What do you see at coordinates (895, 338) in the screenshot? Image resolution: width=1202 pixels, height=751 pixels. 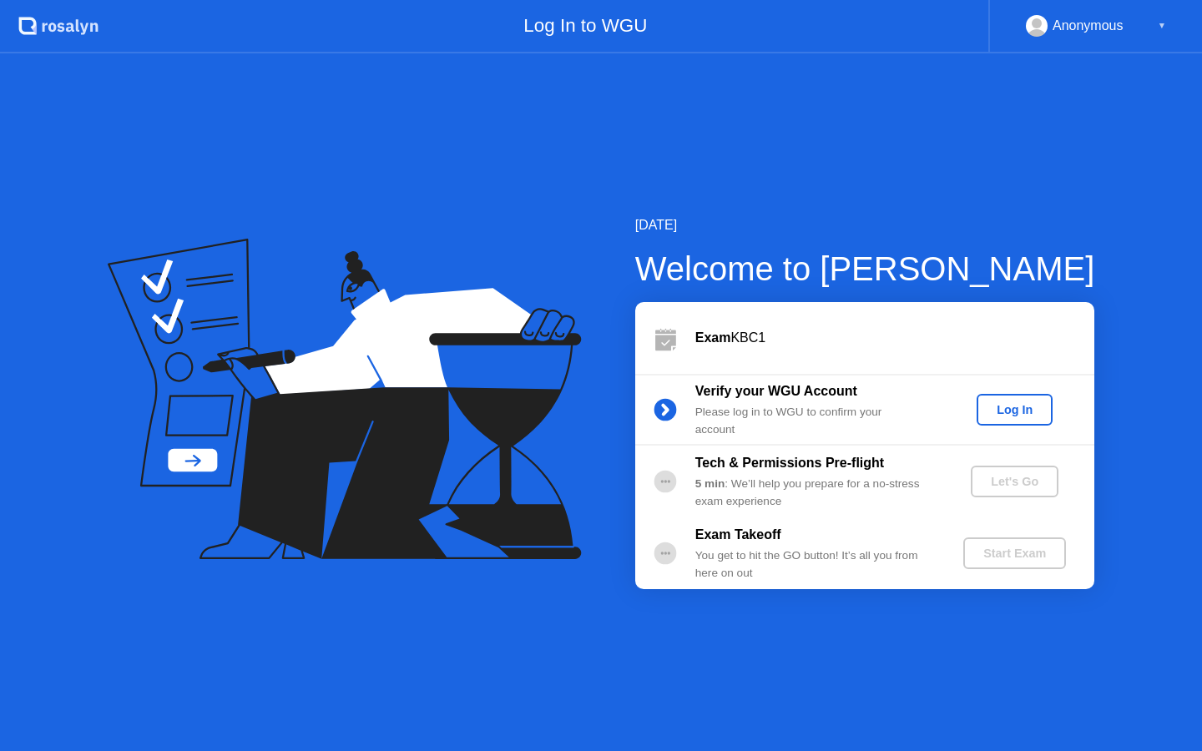 I see `div: KBC1` at bounding box center [895, 338].